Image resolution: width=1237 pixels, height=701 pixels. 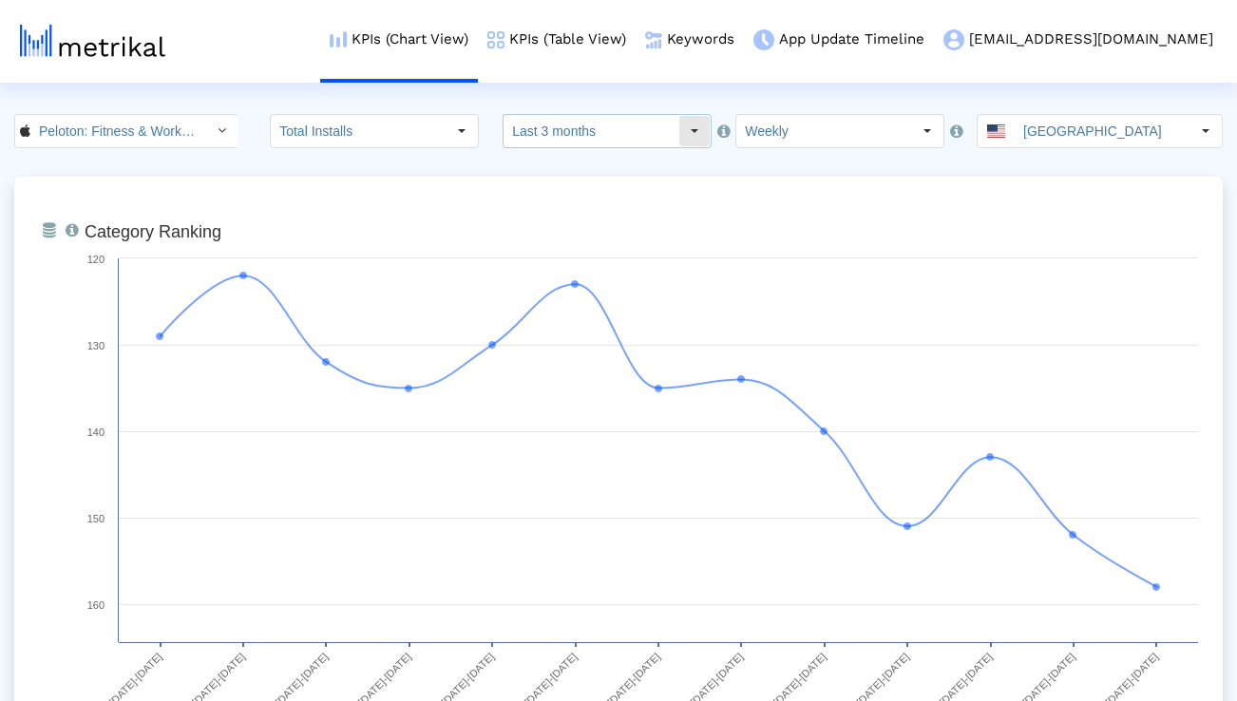 I want to click on img: keywords.png, so click(x=654, y=40).